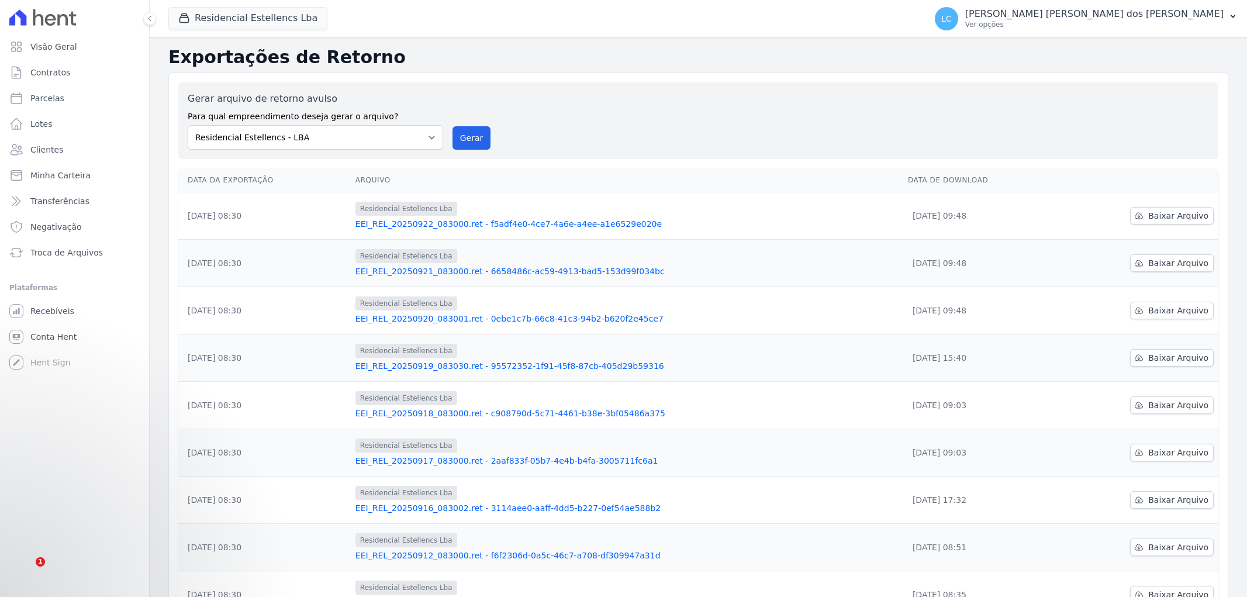 The width and height of the screenshot is (1247, 597). I want to click on span: Negativação, so click(56, 227).